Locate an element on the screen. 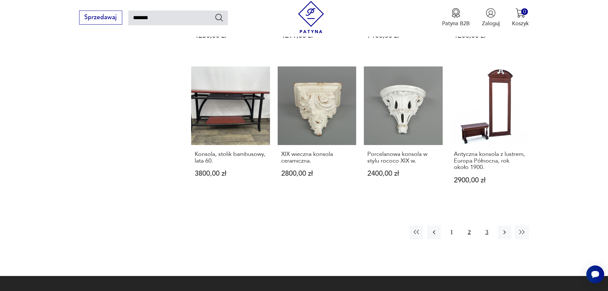 The height and width of the screenshot is (291, 608). button: 1 is located at coordinates (451, 232).